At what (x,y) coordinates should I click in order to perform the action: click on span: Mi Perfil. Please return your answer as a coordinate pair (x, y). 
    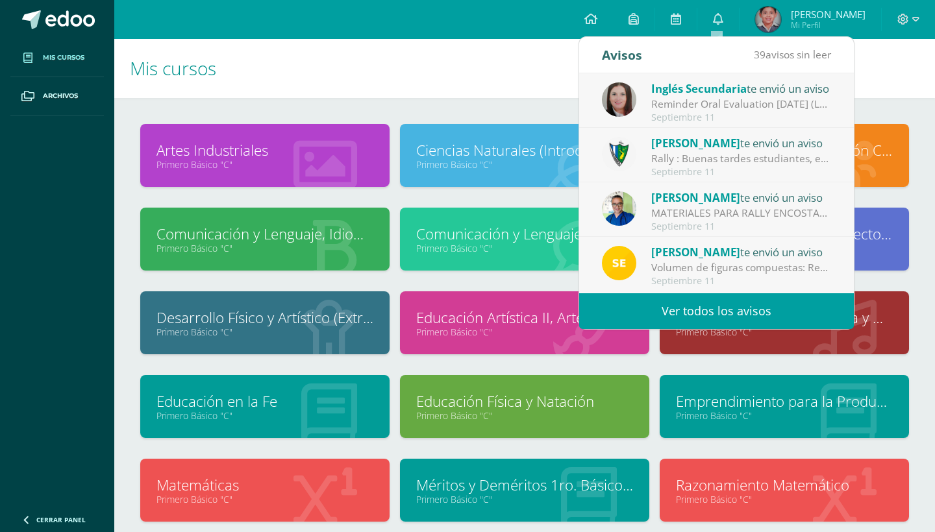
    Looking at the image, I should click on (828, 25).